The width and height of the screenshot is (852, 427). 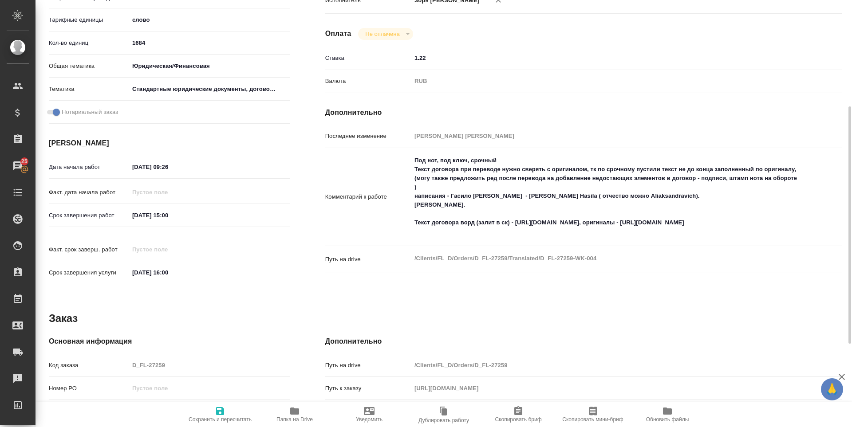 I want to click on div: слово, so click(x=209, y=20).